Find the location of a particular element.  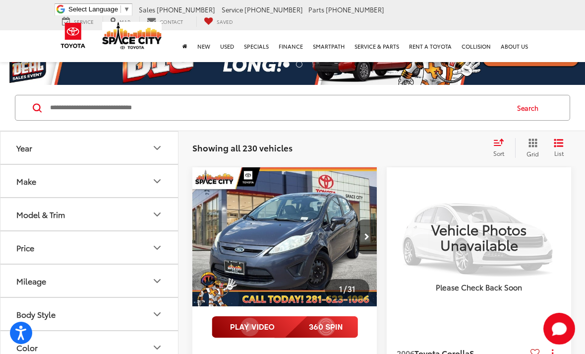

a: Specials is located at coordinates (256, 46).